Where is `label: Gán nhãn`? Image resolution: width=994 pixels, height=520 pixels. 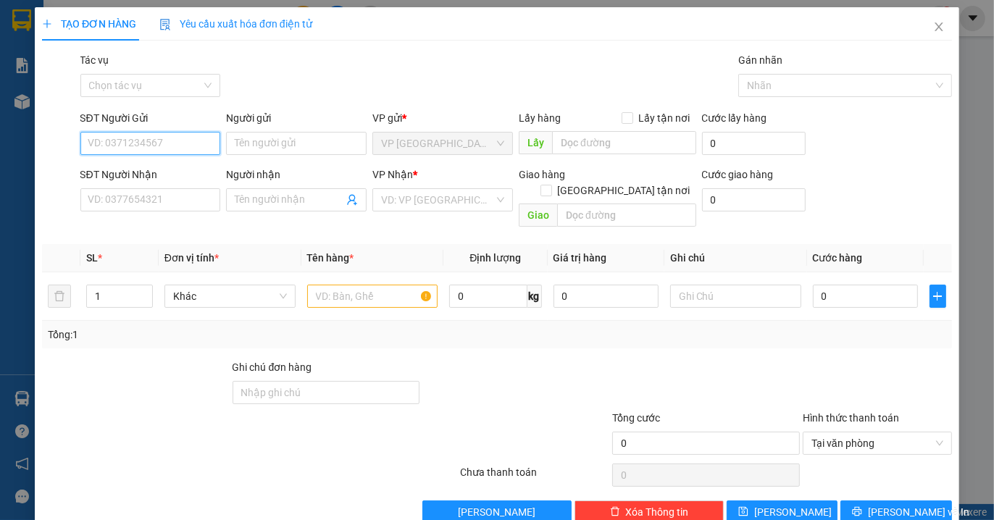 label: Gán nhãn is located at coordinates (760, 60).